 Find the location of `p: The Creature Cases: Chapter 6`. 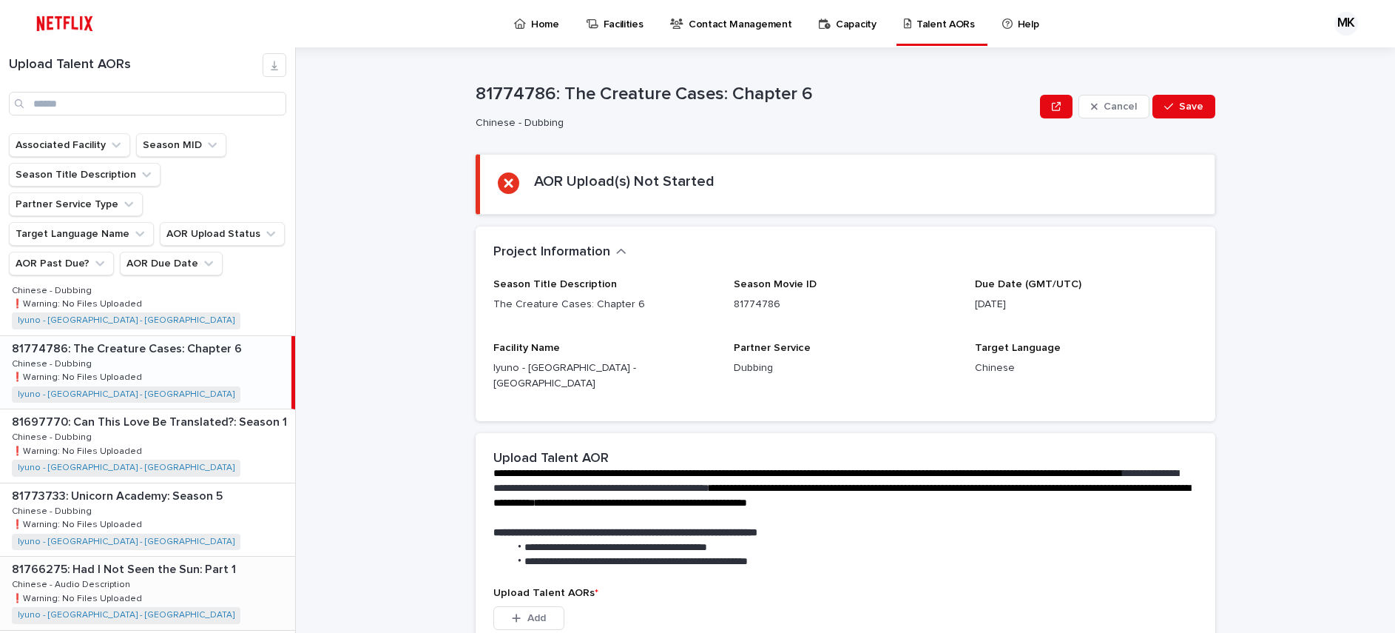

p: The Creature Cases: Chapter 6 is located at coordinates (604, 304).